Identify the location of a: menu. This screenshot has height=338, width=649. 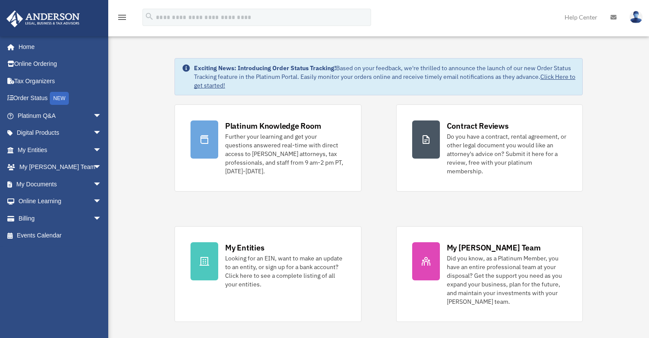
(122, 19).